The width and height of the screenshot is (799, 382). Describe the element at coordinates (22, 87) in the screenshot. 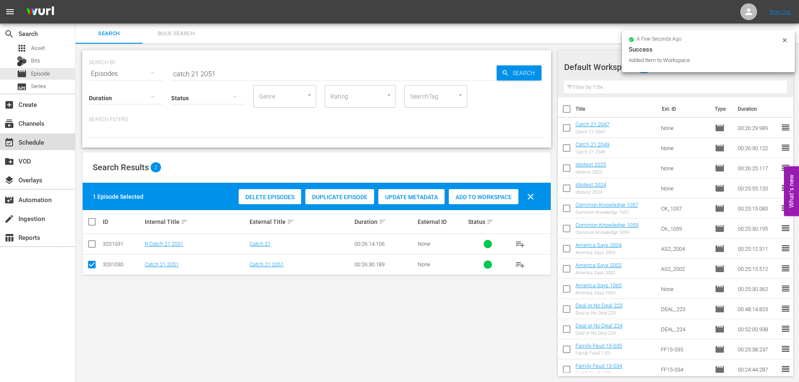

I see `span: subtitles` at that location.